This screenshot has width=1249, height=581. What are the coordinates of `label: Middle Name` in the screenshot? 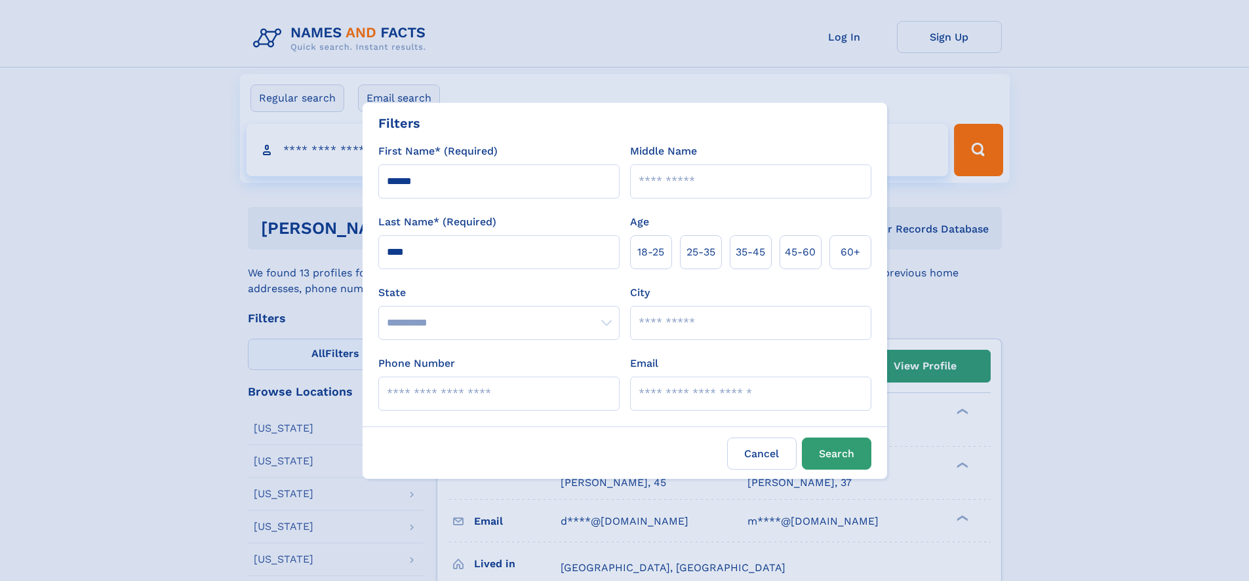 It's located at (663, 151).